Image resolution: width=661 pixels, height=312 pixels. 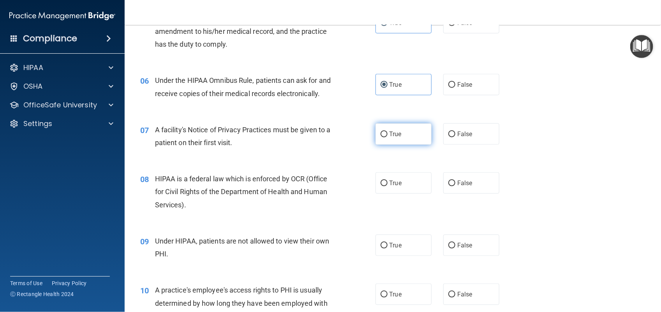 I want to click on a: HIPAA, so click(x=61, y=68).